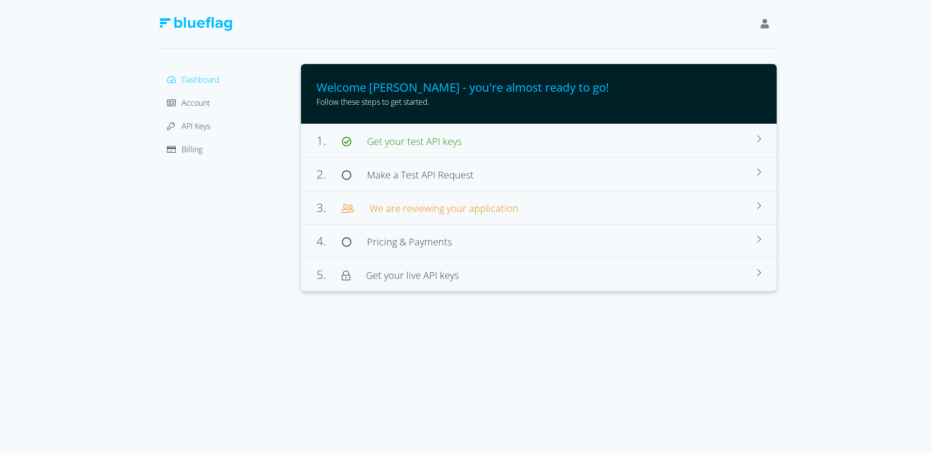 This screenshot has height=453, width=932. Describe the element at coordinates (329, 207) in the screenshot. I see `span: 3.` at that location.